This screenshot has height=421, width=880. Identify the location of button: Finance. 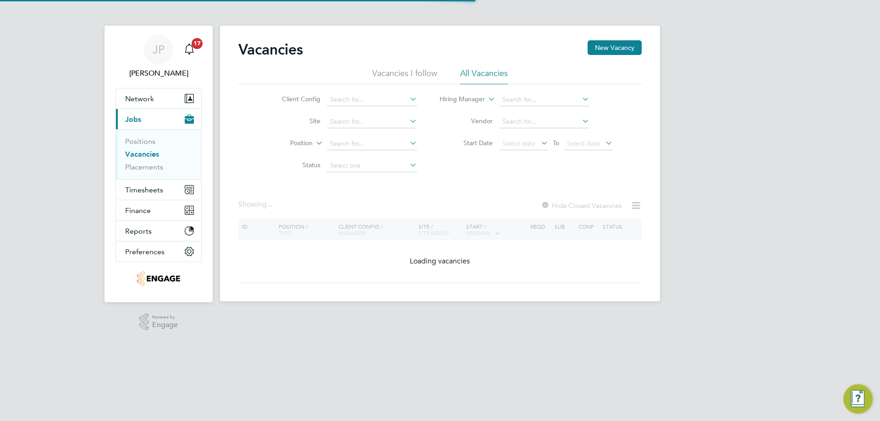
(159, 210).